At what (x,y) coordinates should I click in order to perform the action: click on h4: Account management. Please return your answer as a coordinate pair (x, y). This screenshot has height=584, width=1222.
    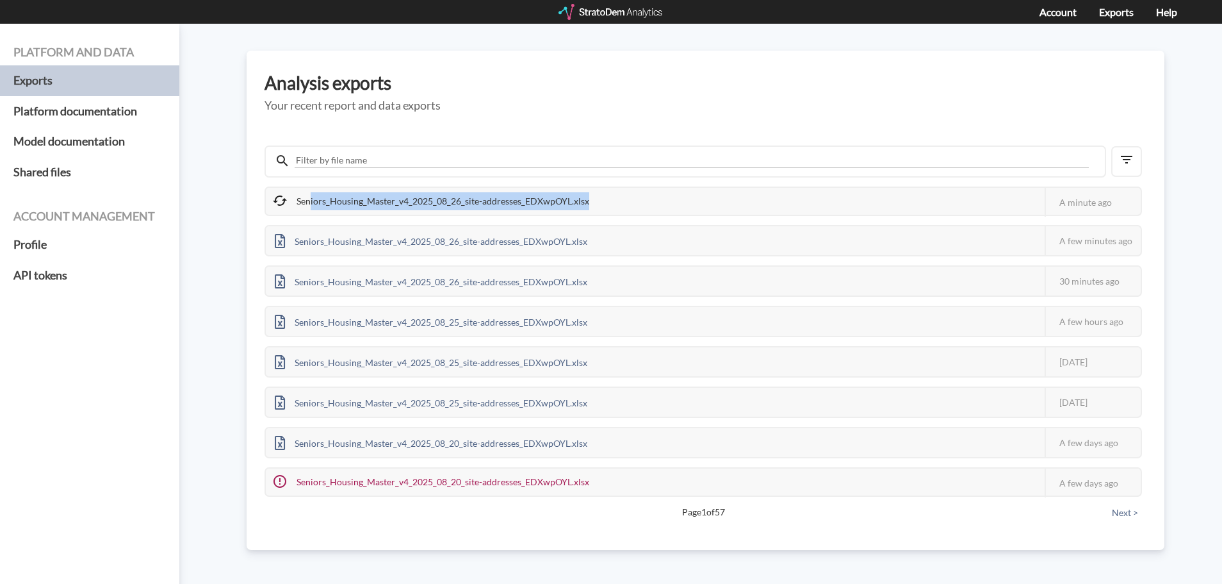
    Looking at the image, I should click on (90, 216).